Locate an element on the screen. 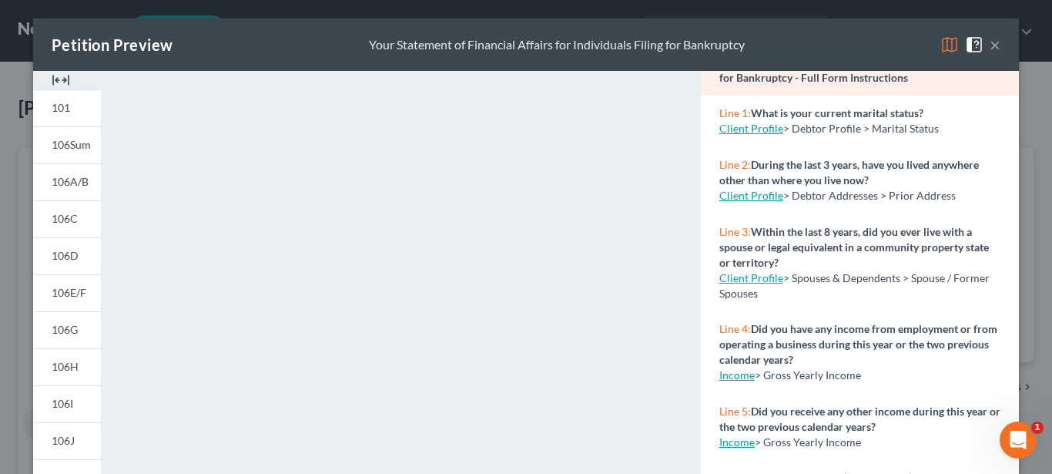 The height and width of the screenshot is (474, 1052). span: 106H is located at coordinates (65, 366).